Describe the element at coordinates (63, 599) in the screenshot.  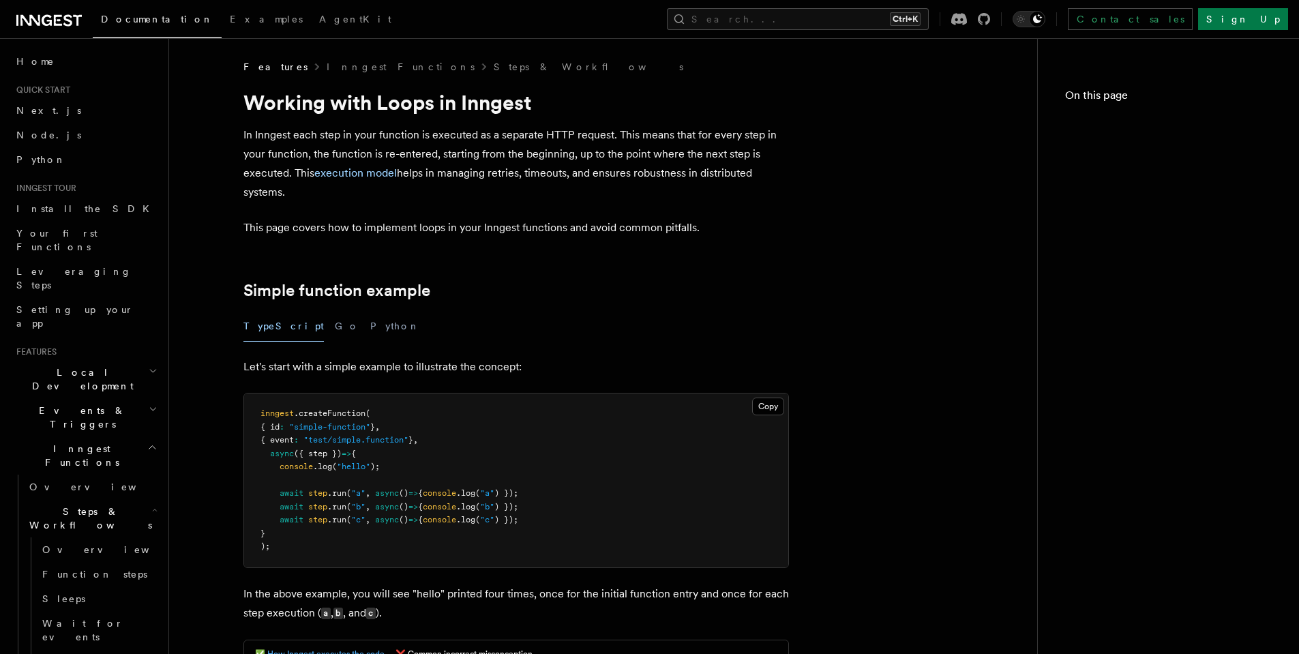
I see `span: Sleeps` at that location.